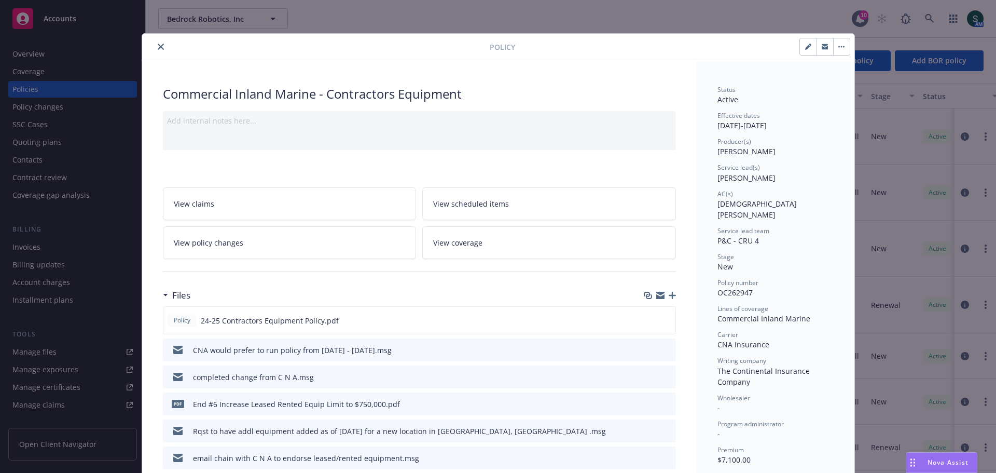 The height and width of the screenshot is (473, 996). What do you see at coordinates (728, 99) in the screenshot?
I see `span: Active` at bounding box center [728, 99].